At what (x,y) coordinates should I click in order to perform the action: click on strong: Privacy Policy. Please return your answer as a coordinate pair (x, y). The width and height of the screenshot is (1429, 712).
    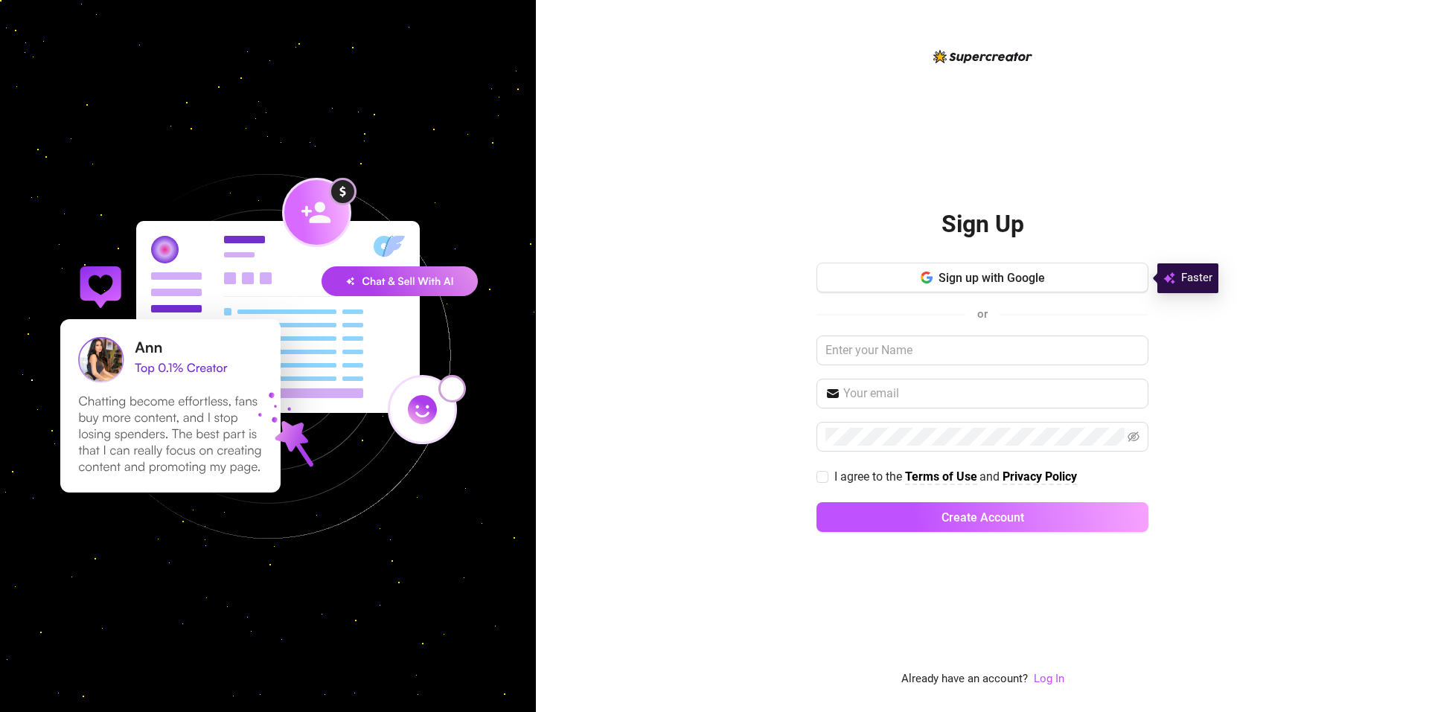
    Looking at the image, I should click on (1040, 476).